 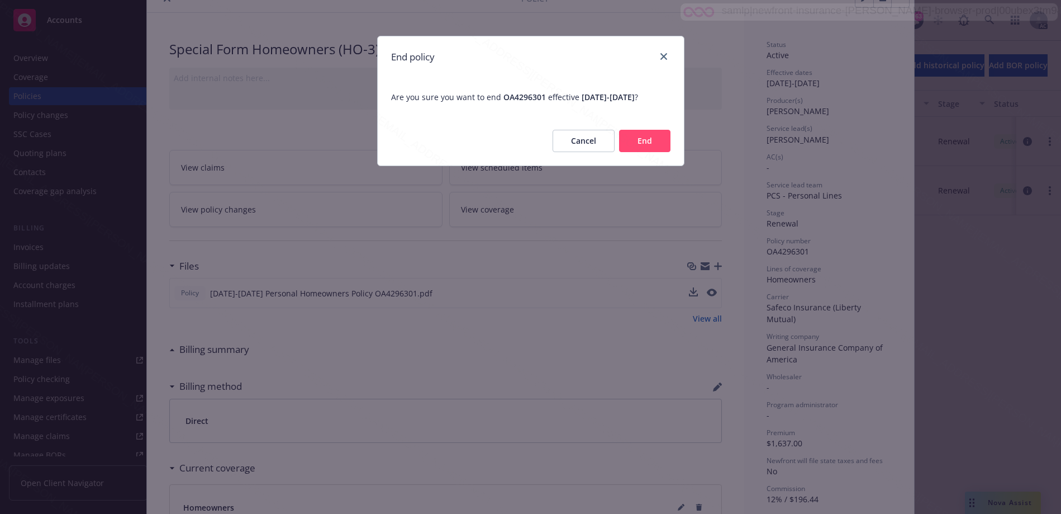 What do you see at coordinates (645, 141) in the screenshot?
I see `button: End` at bounding box center [645, 141].